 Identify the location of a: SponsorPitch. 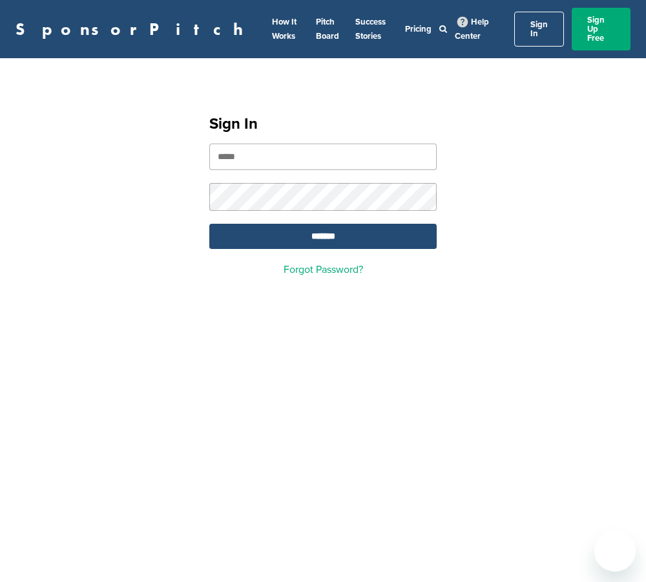
(133, 29).